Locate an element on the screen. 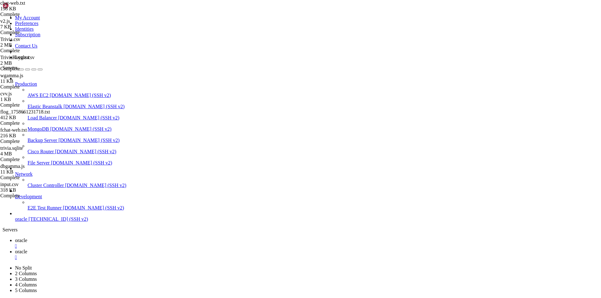  div: 4 MB is located at coordinates (32, 154).